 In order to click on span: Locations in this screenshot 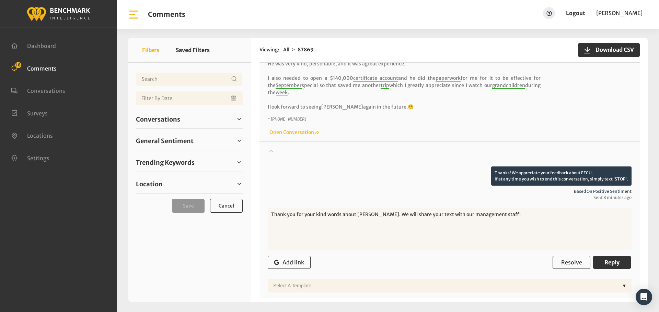, I will do `click(40, 136)`.